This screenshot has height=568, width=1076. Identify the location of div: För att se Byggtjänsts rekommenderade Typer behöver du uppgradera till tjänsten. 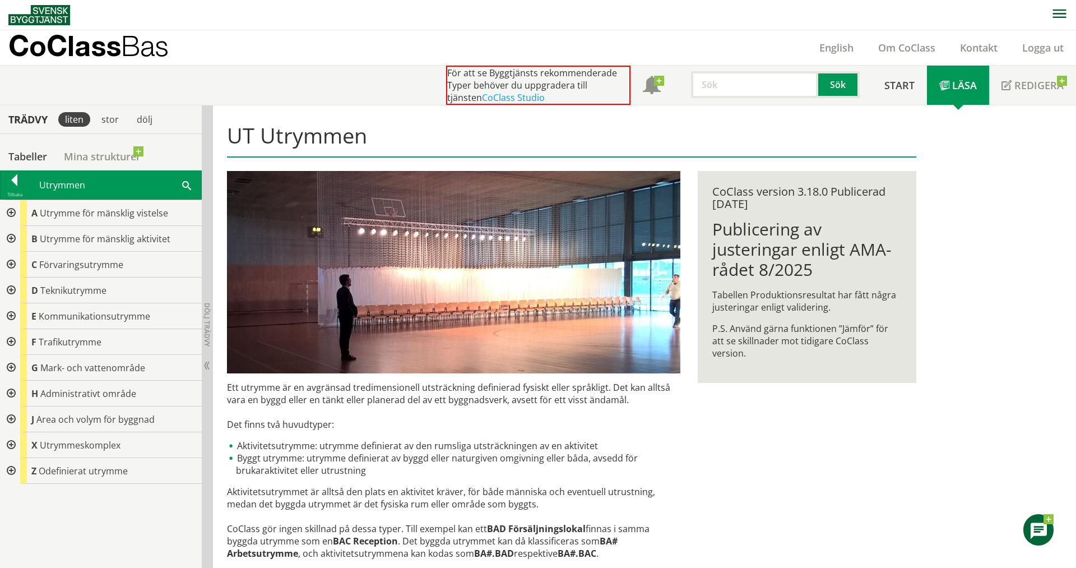
(538, 85).